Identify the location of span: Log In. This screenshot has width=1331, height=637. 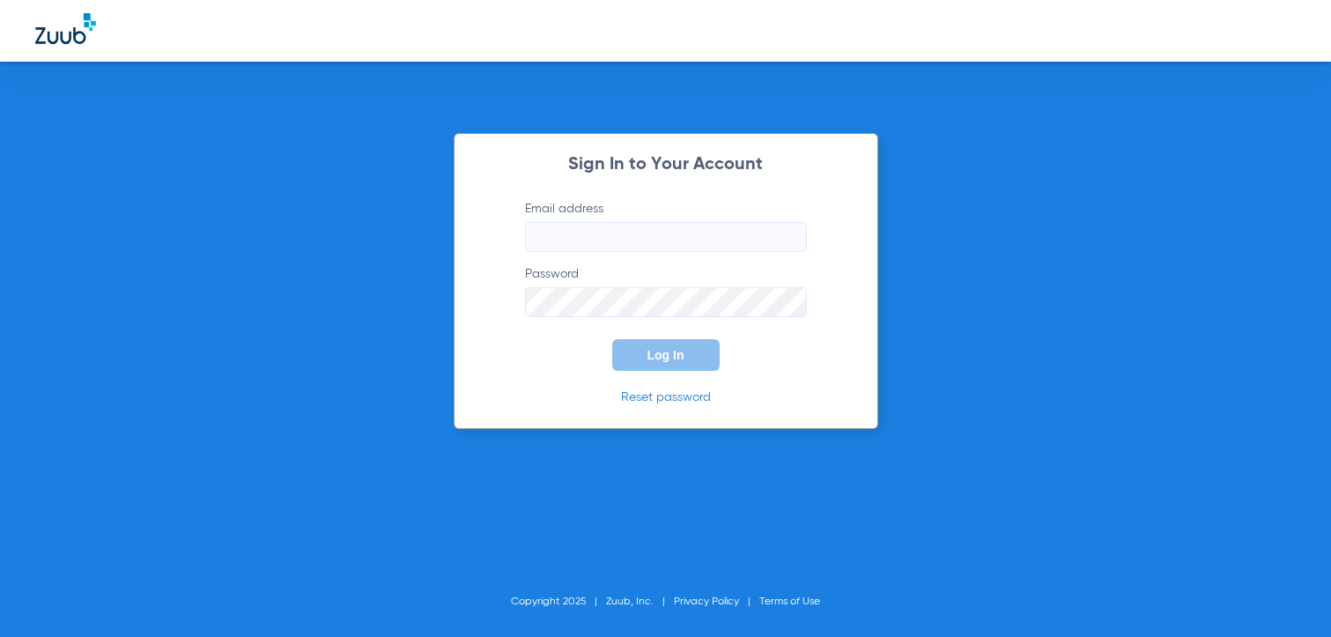
(666, 355).